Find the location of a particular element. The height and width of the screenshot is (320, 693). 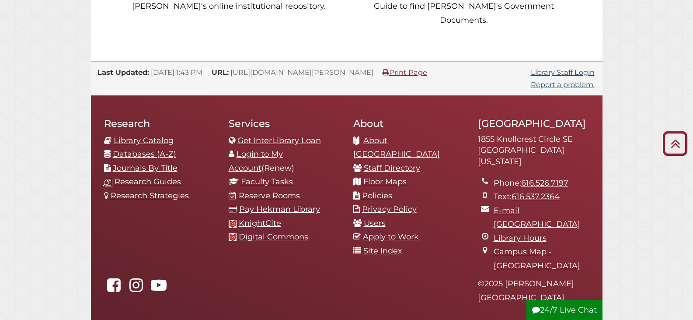

a: Print Page is located at coordinates (405, 72).